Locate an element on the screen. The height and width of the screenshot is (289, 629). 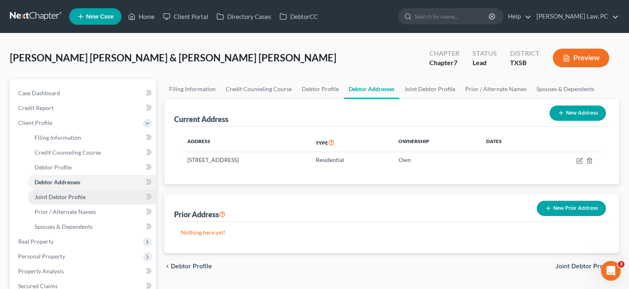
span: Case Dashboard is located at coordinates (39, 93).